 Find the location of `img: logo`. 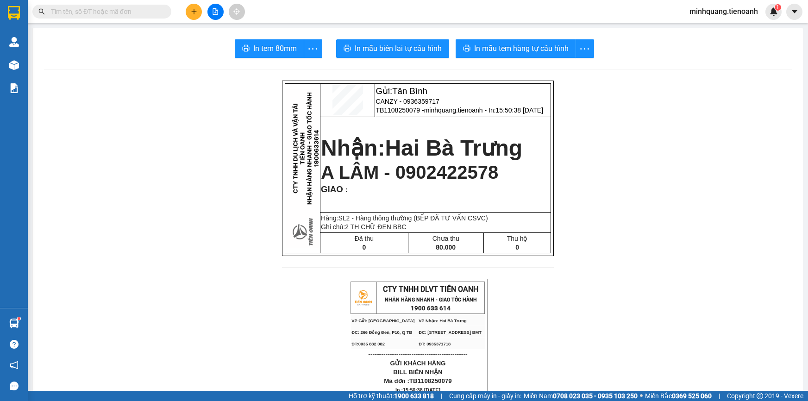

img: logo is located at coordinates (363, 298).